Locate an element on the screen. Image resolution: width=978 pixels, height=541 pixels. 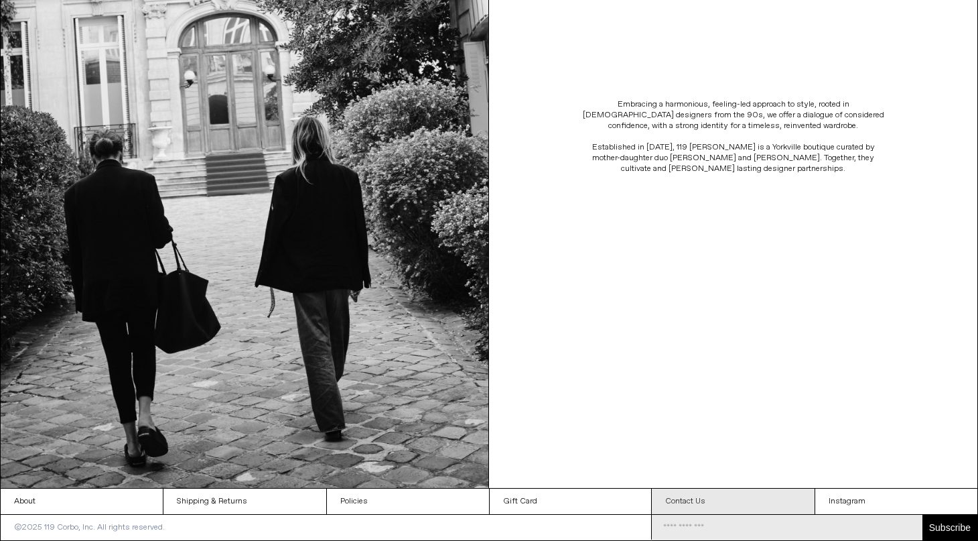
a: Shipping & Returns is located at coordinates (245, 501).